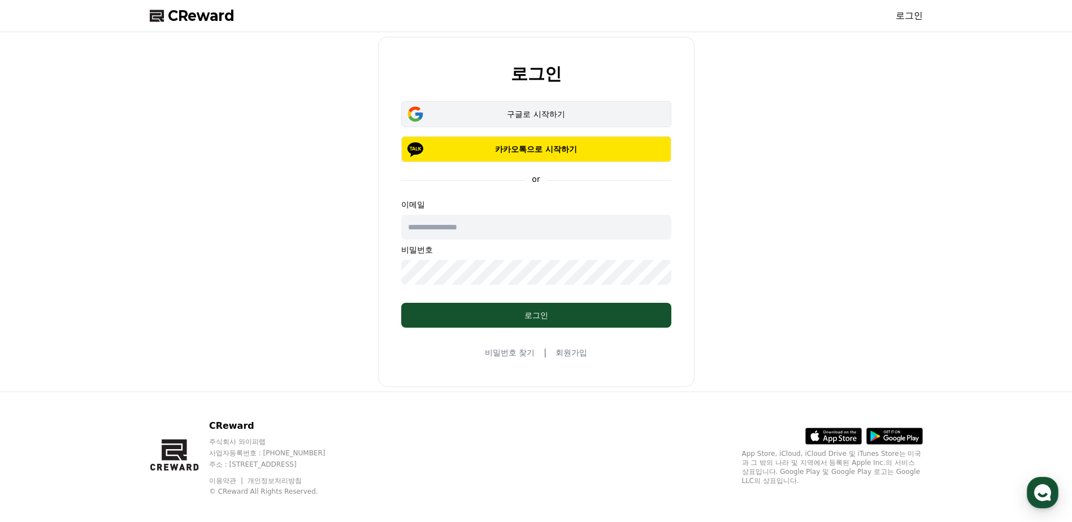  Describe the element at coordinates (278, 492) in the screenshot. I see `p: © CReward All Rights Reserved.` at that location.